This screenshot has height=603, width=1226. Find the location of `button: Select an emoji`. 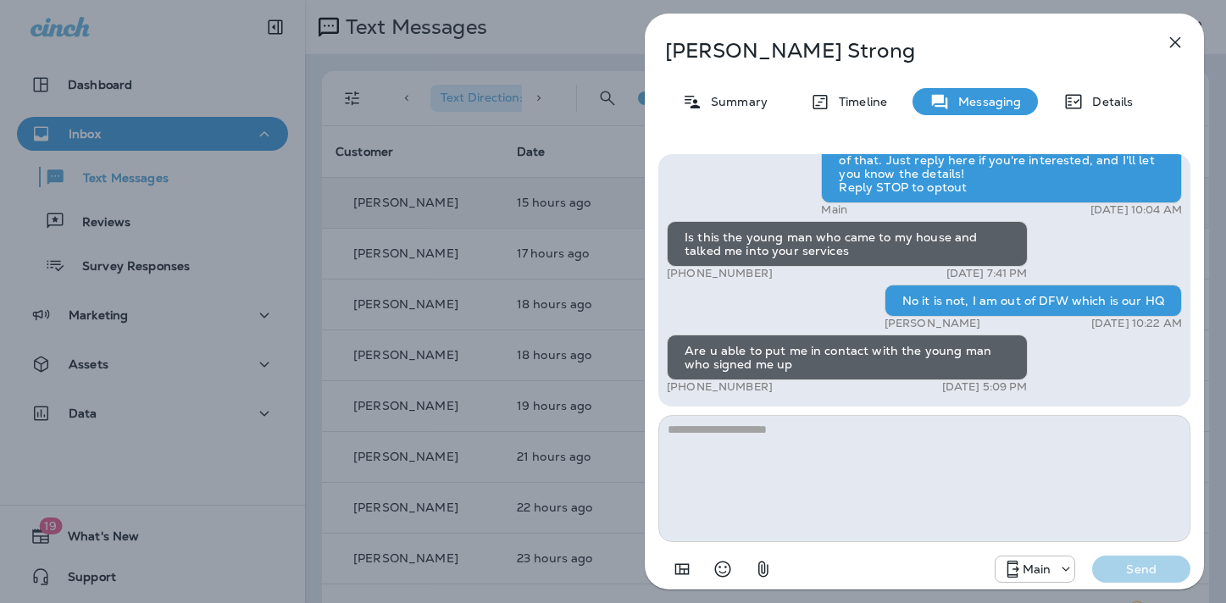

button: Select an emoji is located at coordinates (723, 569).